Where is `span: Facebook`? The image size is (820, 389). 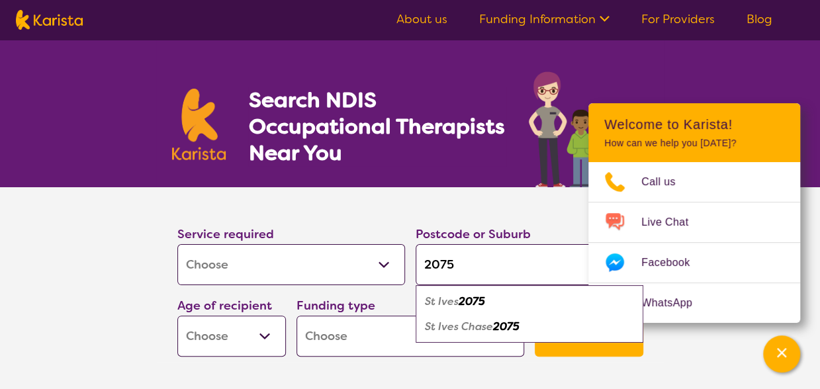
span: Facebook is located at coordinates (673, 263).